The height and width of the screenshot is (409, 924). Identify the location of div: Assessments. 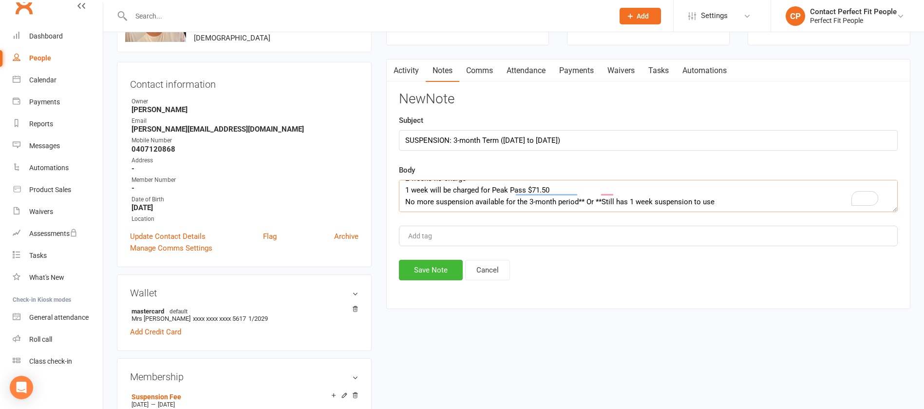
(53, 233).